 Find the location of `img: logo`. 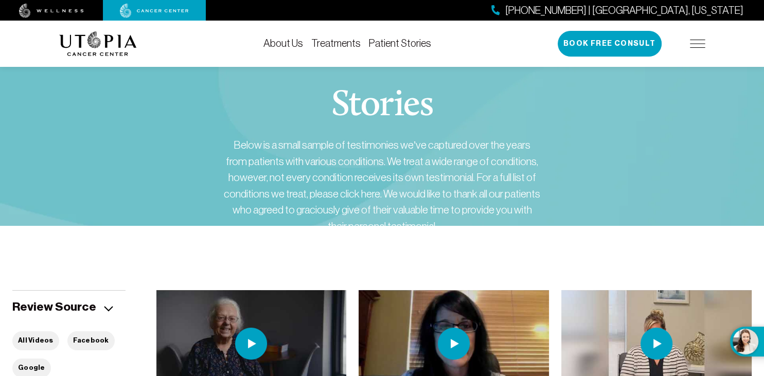

img: logo is located at coordinates (98, 44).